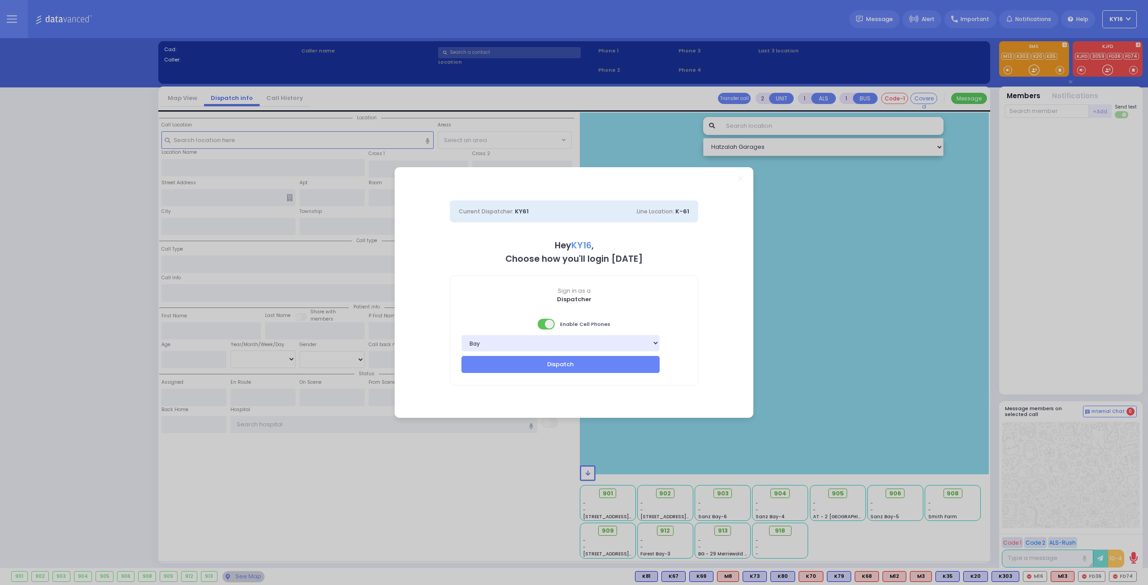 The image size is (1148, 585). What do you see at coordinates (521, 211) in the screenshot?
I see `span: KY61` at bounding box center [521, 211].